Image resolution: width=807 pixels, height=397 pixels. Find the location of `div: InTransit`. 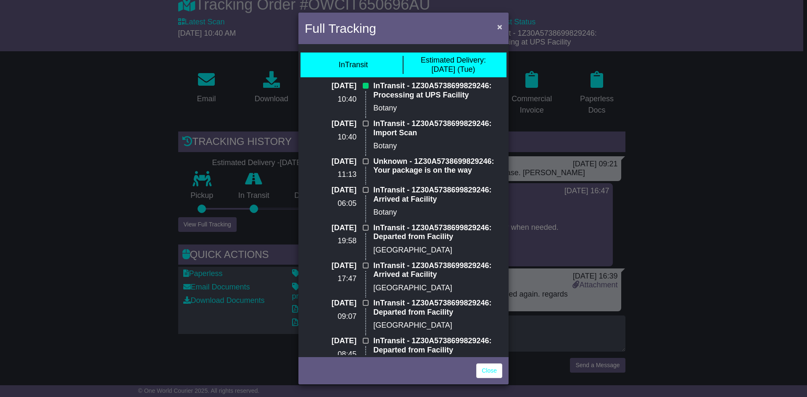

div: InTransit is located at coordinates (353, 65).